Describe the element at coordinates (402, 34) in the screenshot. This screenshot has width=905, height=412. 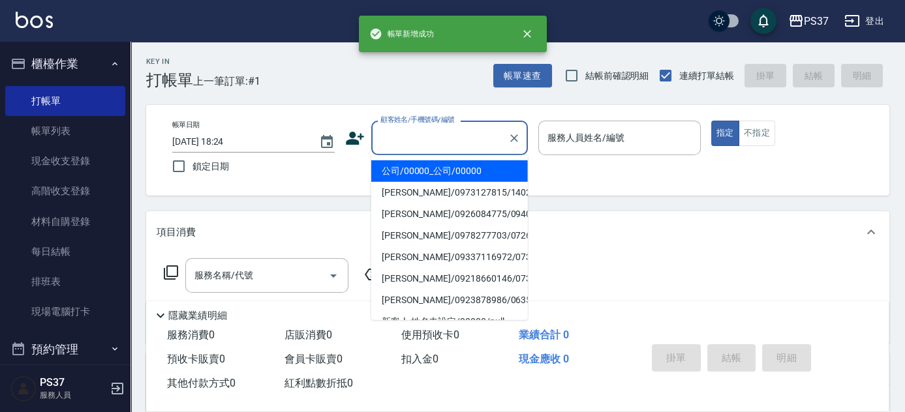
I see `span: 帳單新增成功` at that location.